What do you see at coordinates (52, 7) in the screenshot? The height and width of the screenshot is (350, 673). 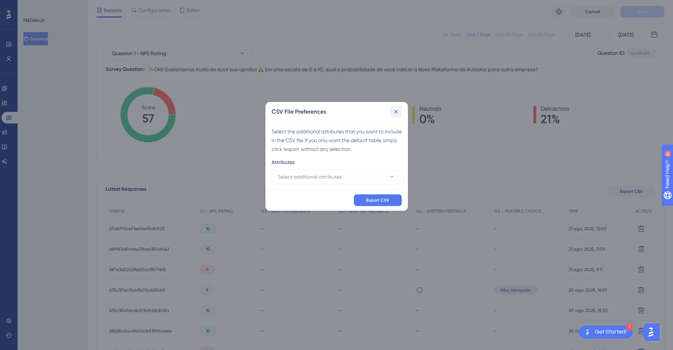 I see `div: 9+` at bounding box center [52, 7].